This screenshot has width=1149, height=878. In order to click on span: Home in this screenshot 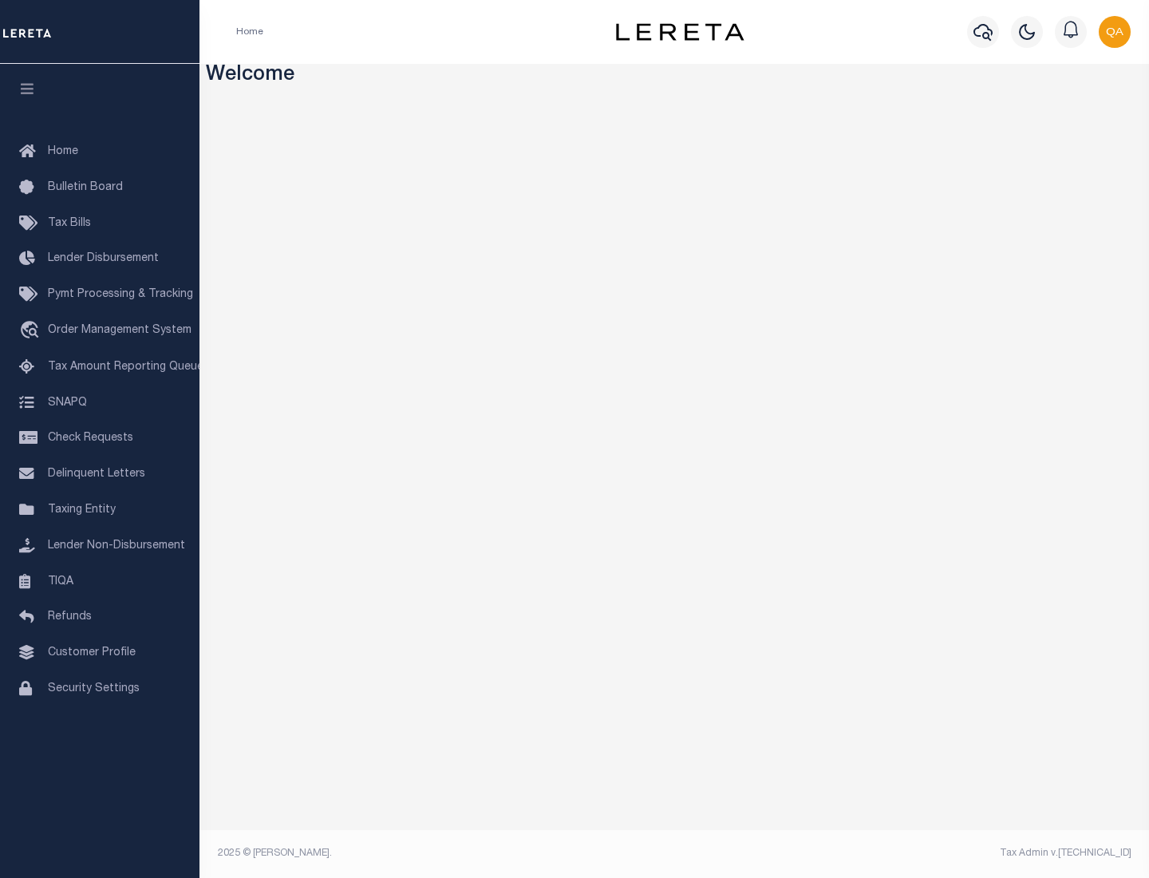, I will do `click(63, 152)`.